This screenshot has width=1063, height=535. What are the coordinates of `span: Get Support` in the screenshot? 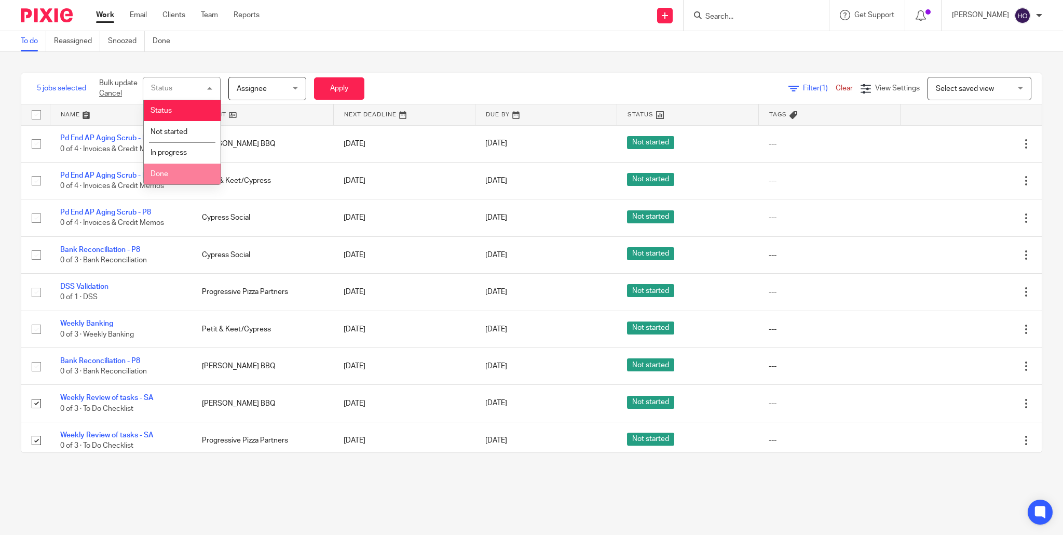 It's located at (874, 15).